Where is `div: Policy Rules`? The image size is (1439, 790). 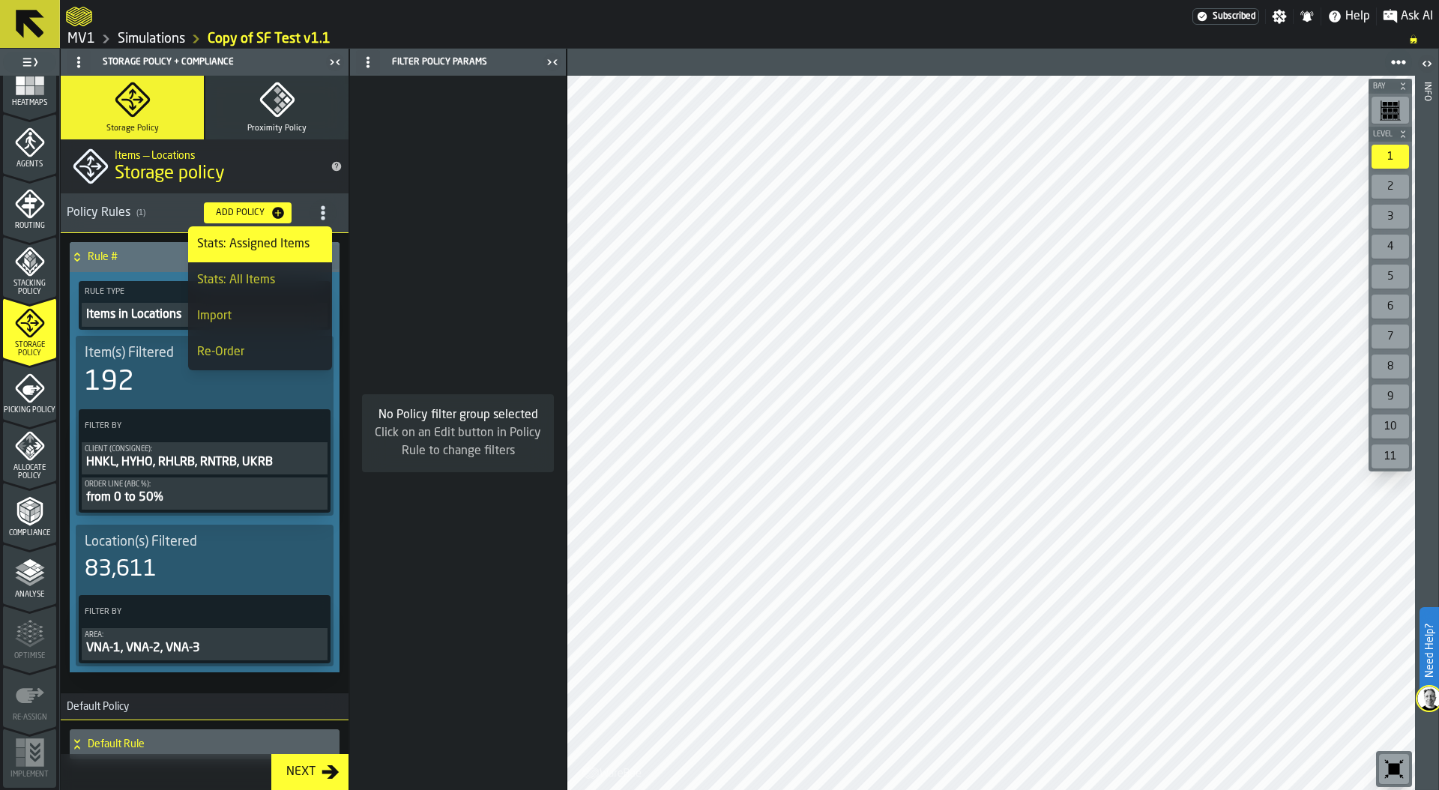
div: Policy Rules is located at coordinates (129, 213).